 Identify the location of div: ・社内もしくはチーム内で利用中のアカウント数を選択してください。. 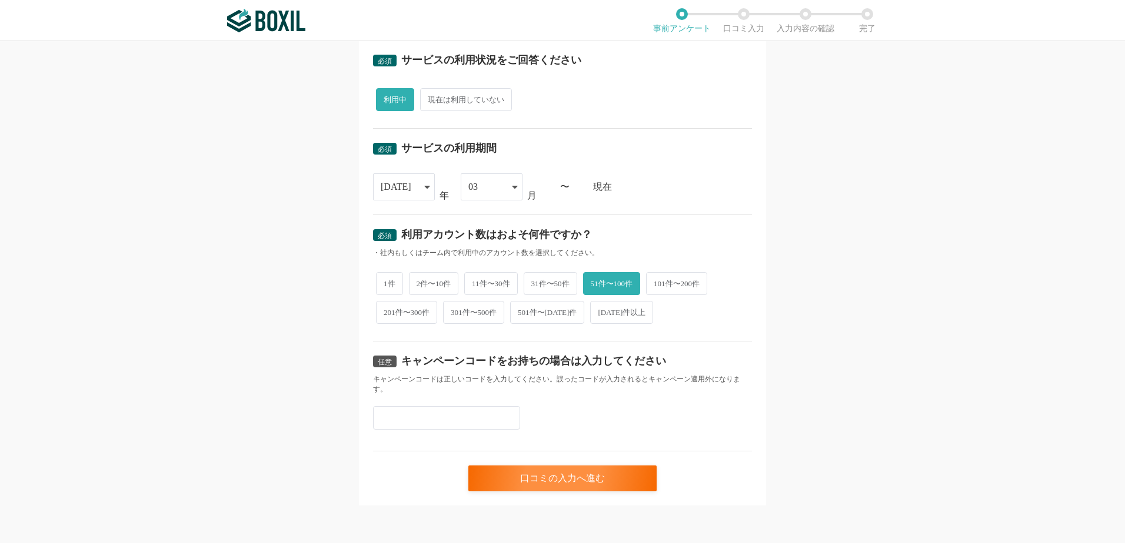
(562, 253).